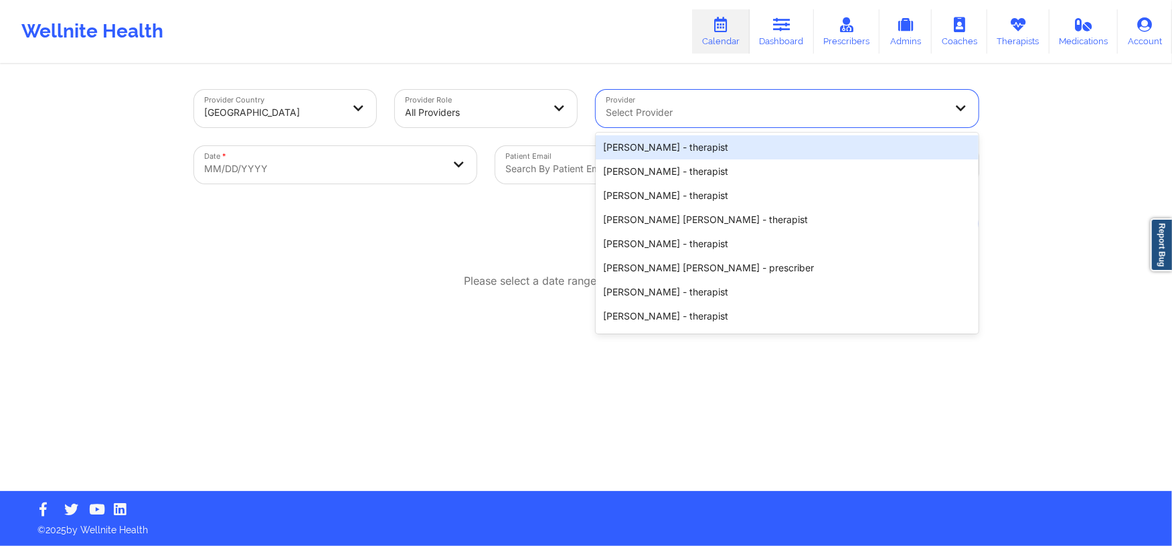 Image resolution: width=1172 pixels, height=546 pixels. Describe the element at coordinates (586, 525) in the screenshot. I see `p: © 2025 by Wellnite Health` at that location.